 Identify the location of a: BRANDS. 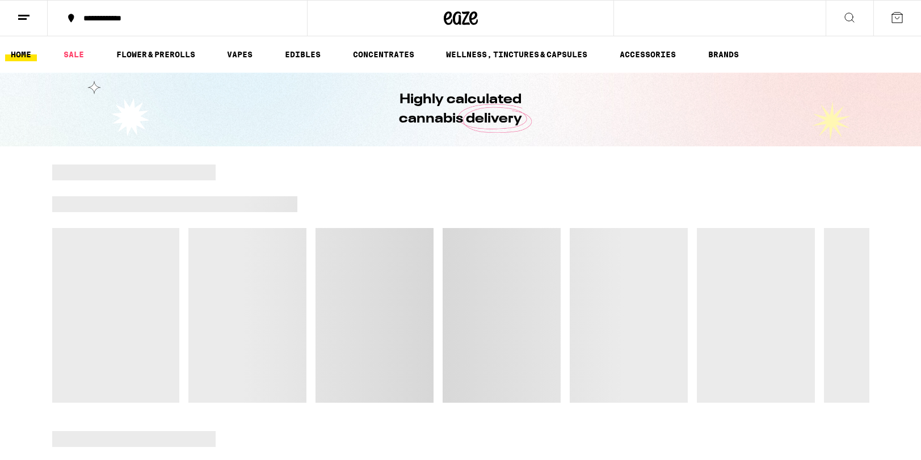
(724, 54).